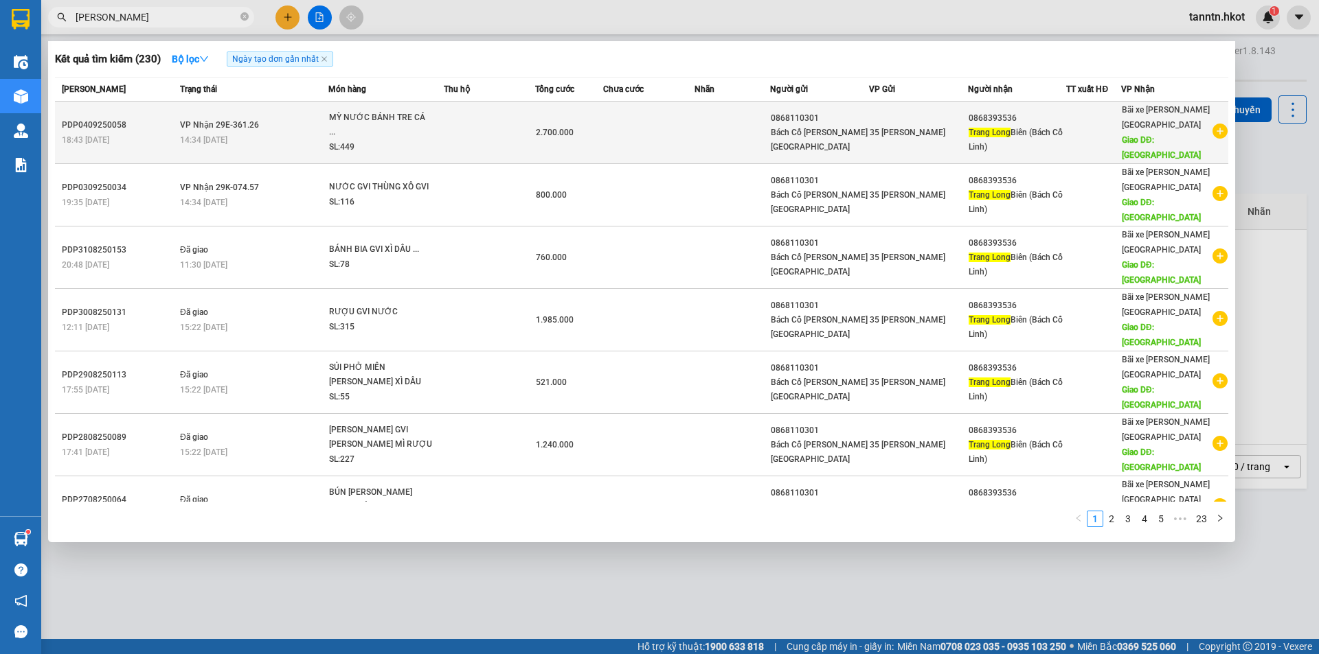  What do you see at coordinates (1111, 519) in the screenshot?
I see `li: 2` at bounding box center [1111, 519].